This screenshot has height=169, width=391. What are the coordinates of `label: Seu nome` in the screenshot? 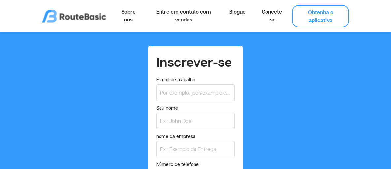 It's located at (169, 108).